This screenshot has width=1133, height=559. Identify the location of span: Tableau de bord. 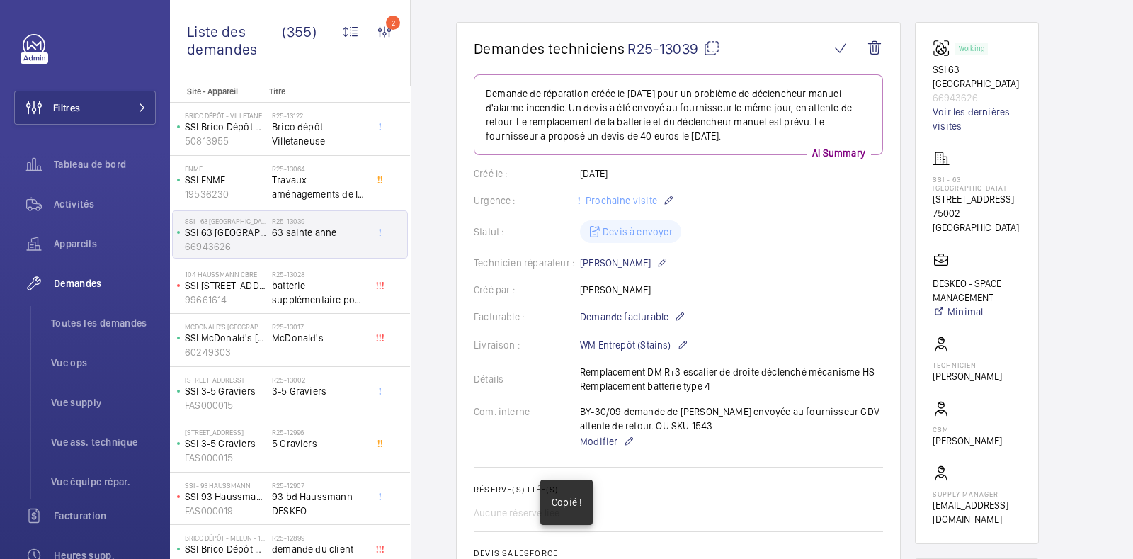
(105, 164).